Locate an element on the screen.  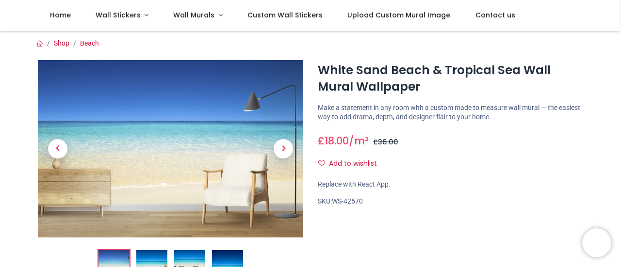
span: Upload Custom Mural Image is located at coordinates (399, 15).